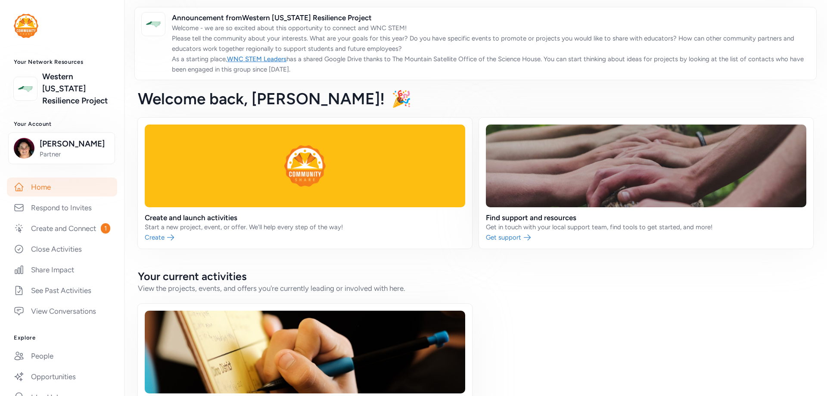  I want to click on a: Create and Connect1, so click(62, 228).